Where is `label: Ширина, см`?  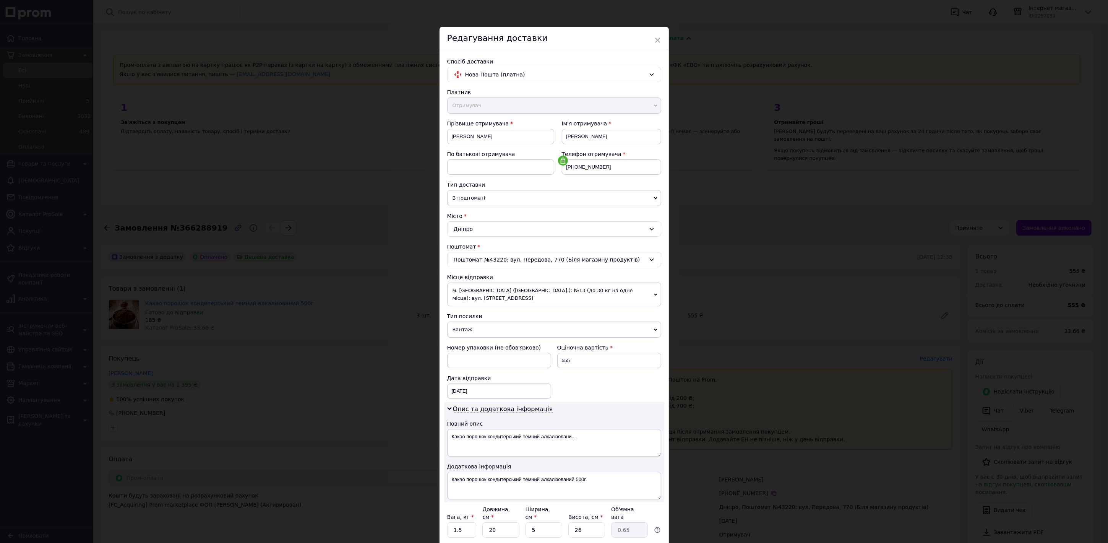
label: Ширина, см is located at coordinates (538, 513).